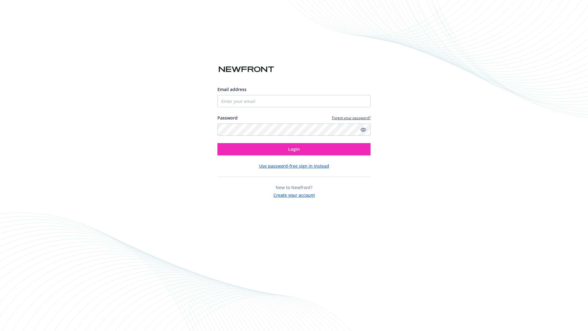 The height and width of the screenshot is (331, 588). Describe the element at coordinates (351, 118) in the screenshot. I see `a: Forgot your password?` at that location.